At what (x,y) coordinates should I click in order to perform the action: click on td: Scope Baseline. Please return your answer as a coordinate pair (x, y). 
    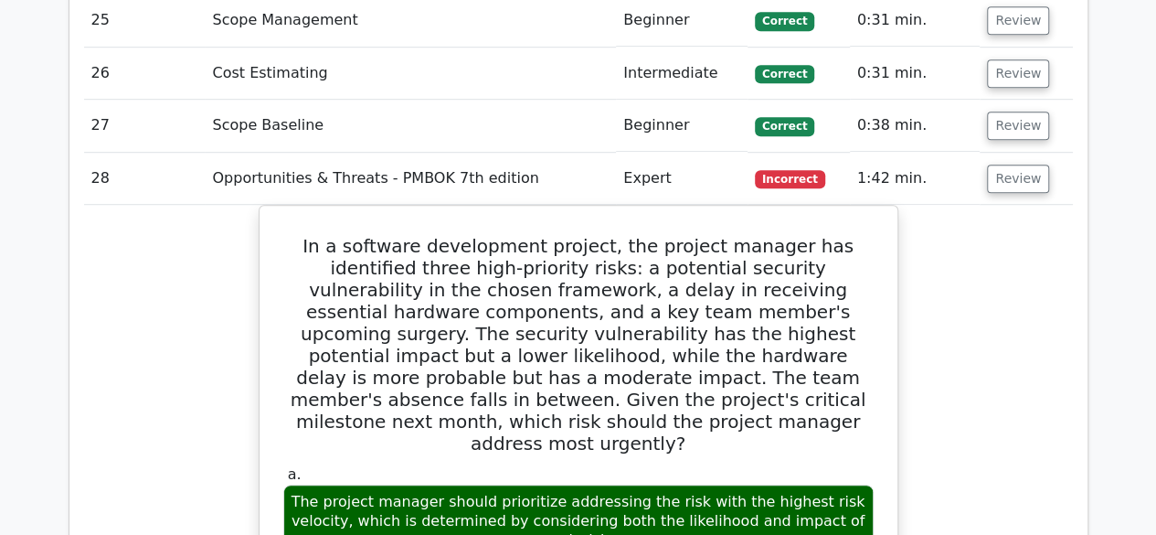
    Looking at the image, I should click on (410, 125).